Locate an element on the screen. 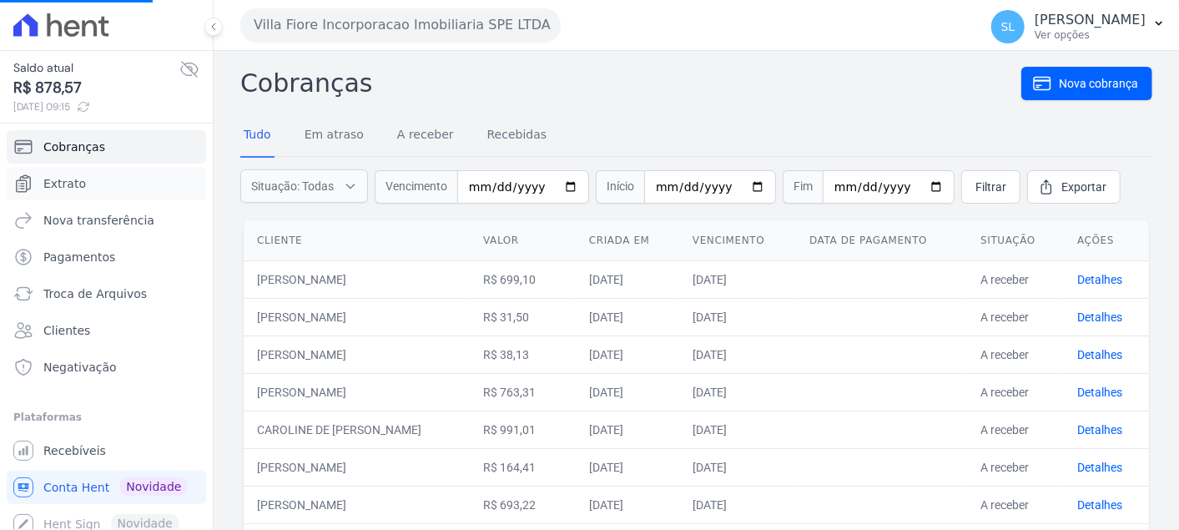  a: Nova transferência is located at coordinates (106, 220).